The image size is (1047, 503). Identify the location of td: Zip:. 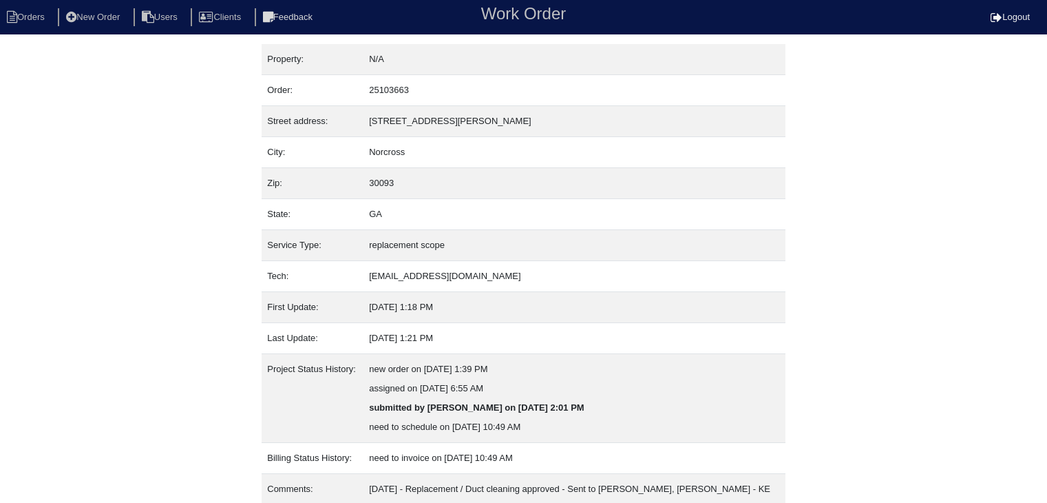
(313, 183).